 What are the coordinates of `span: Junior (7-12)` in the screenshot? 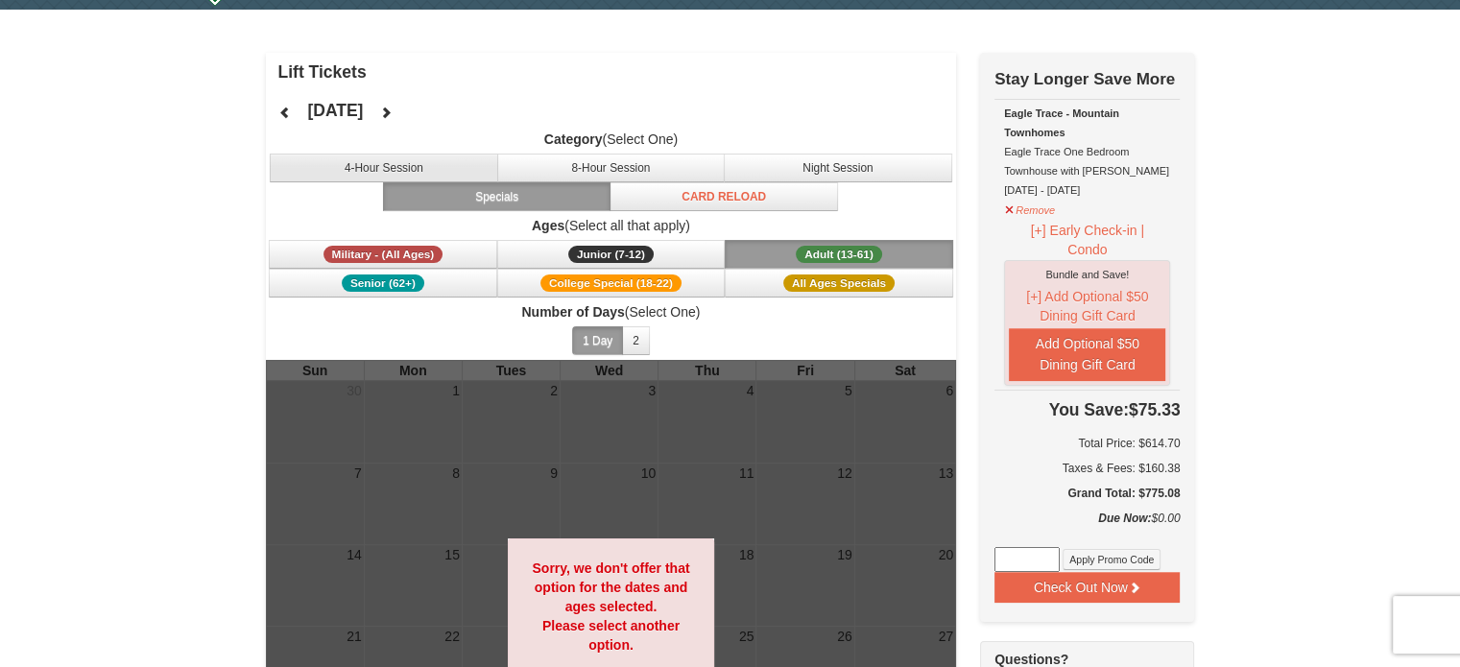 It's located at (610, 254).